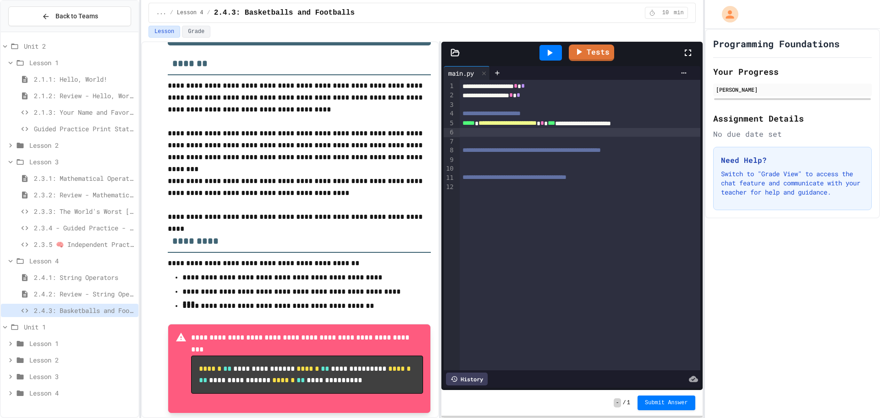 The image size is (880, 418). I want to click on div: 8, so click(449, 150).